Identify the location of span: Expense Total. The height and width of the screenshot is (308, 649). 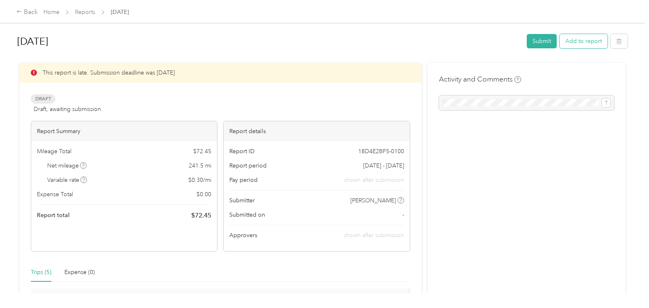
(55, 194).